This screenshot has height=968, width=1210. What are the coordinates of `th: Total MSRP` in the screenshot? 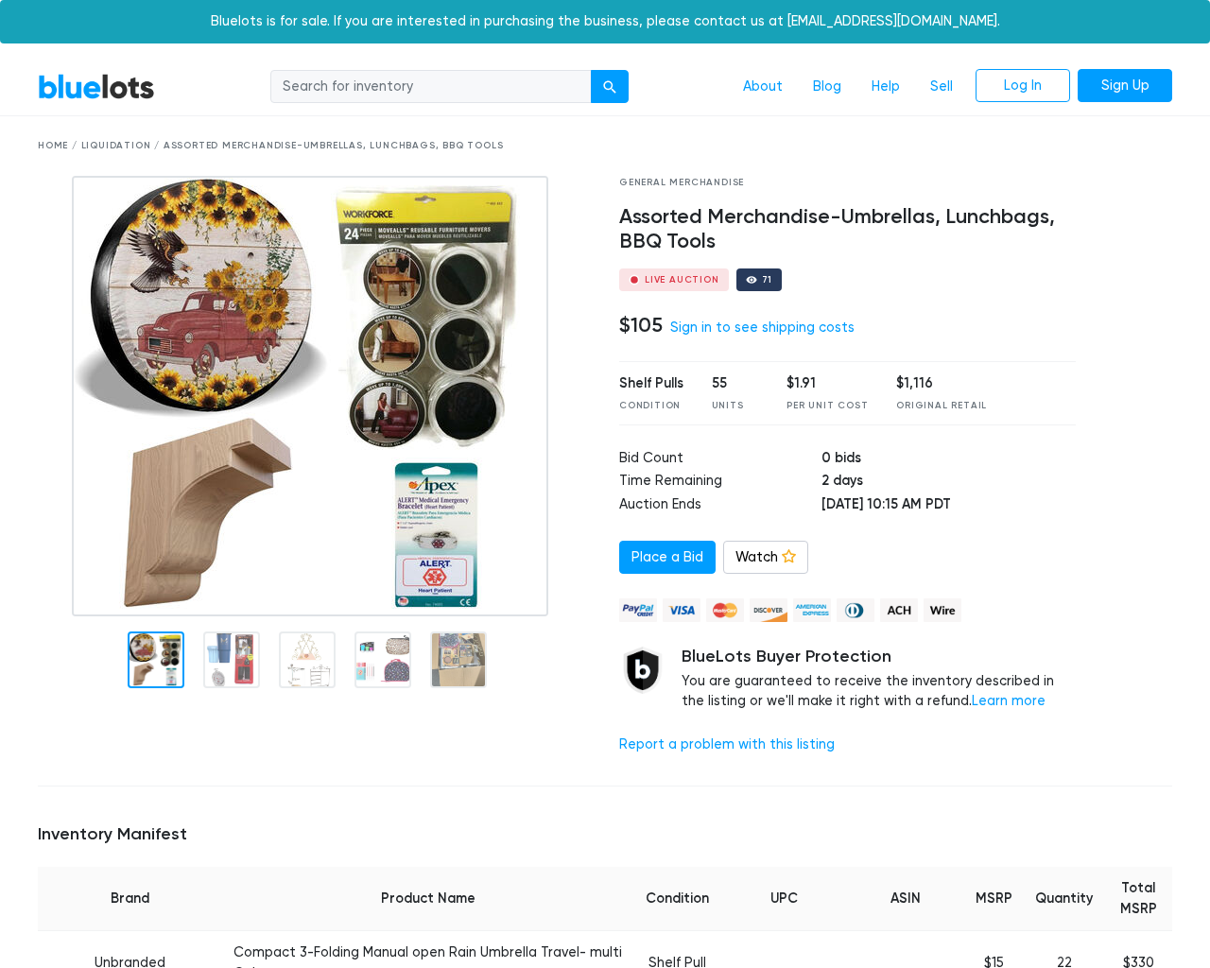 It's located at (1138, 899).